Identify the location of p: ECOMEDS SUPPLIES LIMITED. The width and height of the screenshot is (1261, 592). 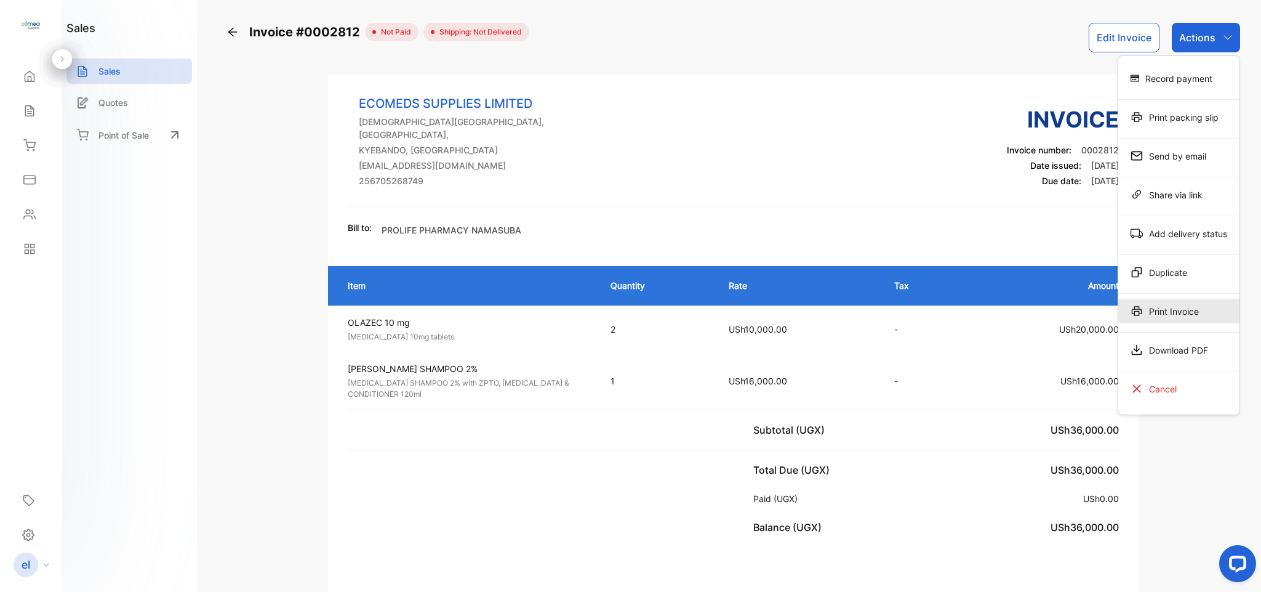
(477, 103).